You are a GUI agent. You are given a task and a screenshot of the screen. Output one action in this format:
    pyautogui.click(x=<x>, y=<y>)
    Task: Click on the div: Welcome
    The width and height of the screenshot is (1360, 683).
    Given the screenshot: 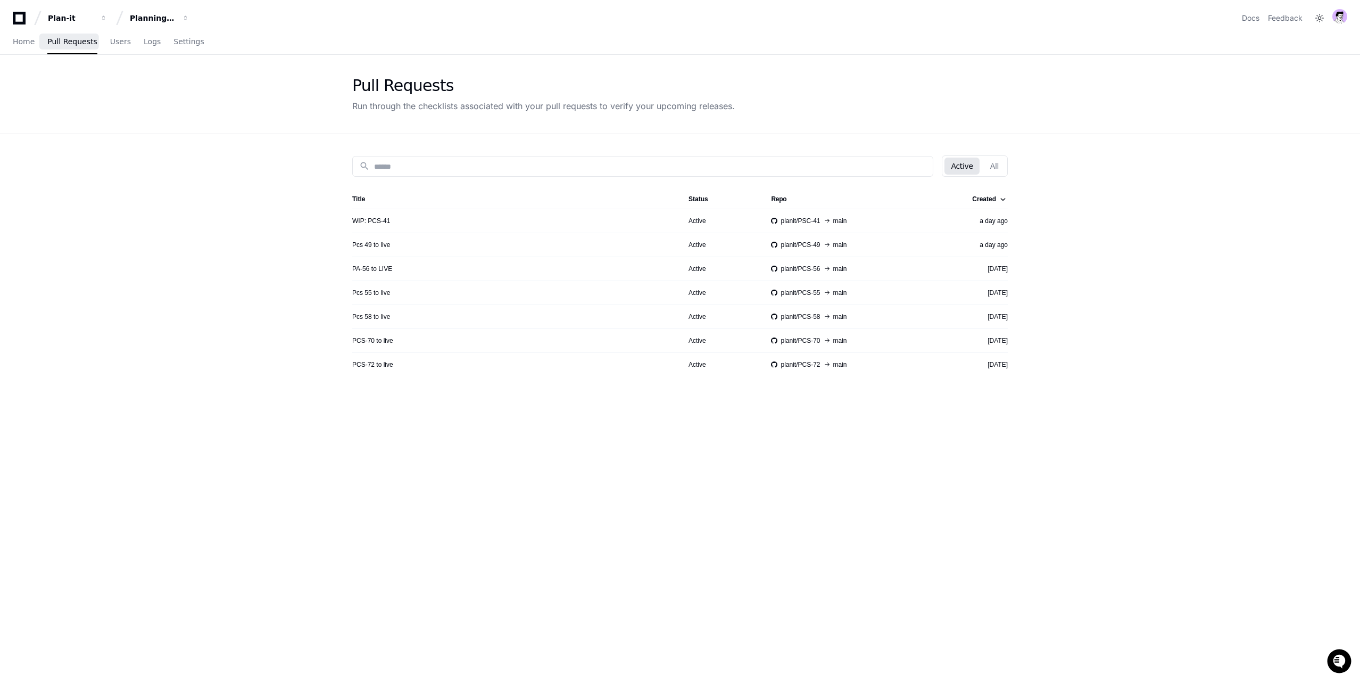 What is the action you would take?
    pyautogui.click(x=102, y=51)
    